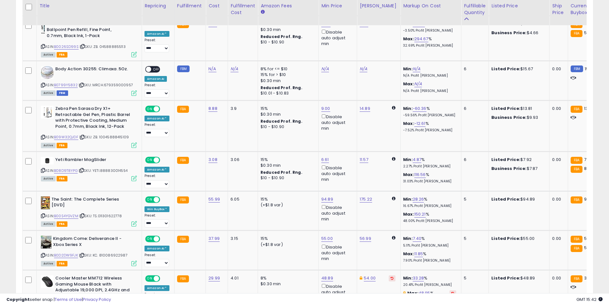 The width and height of the screenshot is (609, 306). Describe the element at coordinates (217, 6) in the screenshot. I see `div: Cost` at that location.